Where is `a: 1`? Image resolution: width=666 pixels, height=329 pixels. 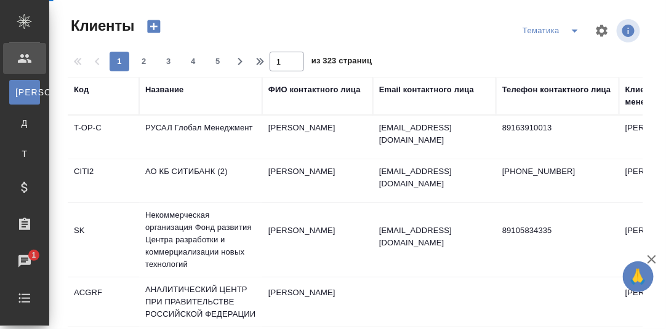
a: 1 is located at coordinates (25, 262).